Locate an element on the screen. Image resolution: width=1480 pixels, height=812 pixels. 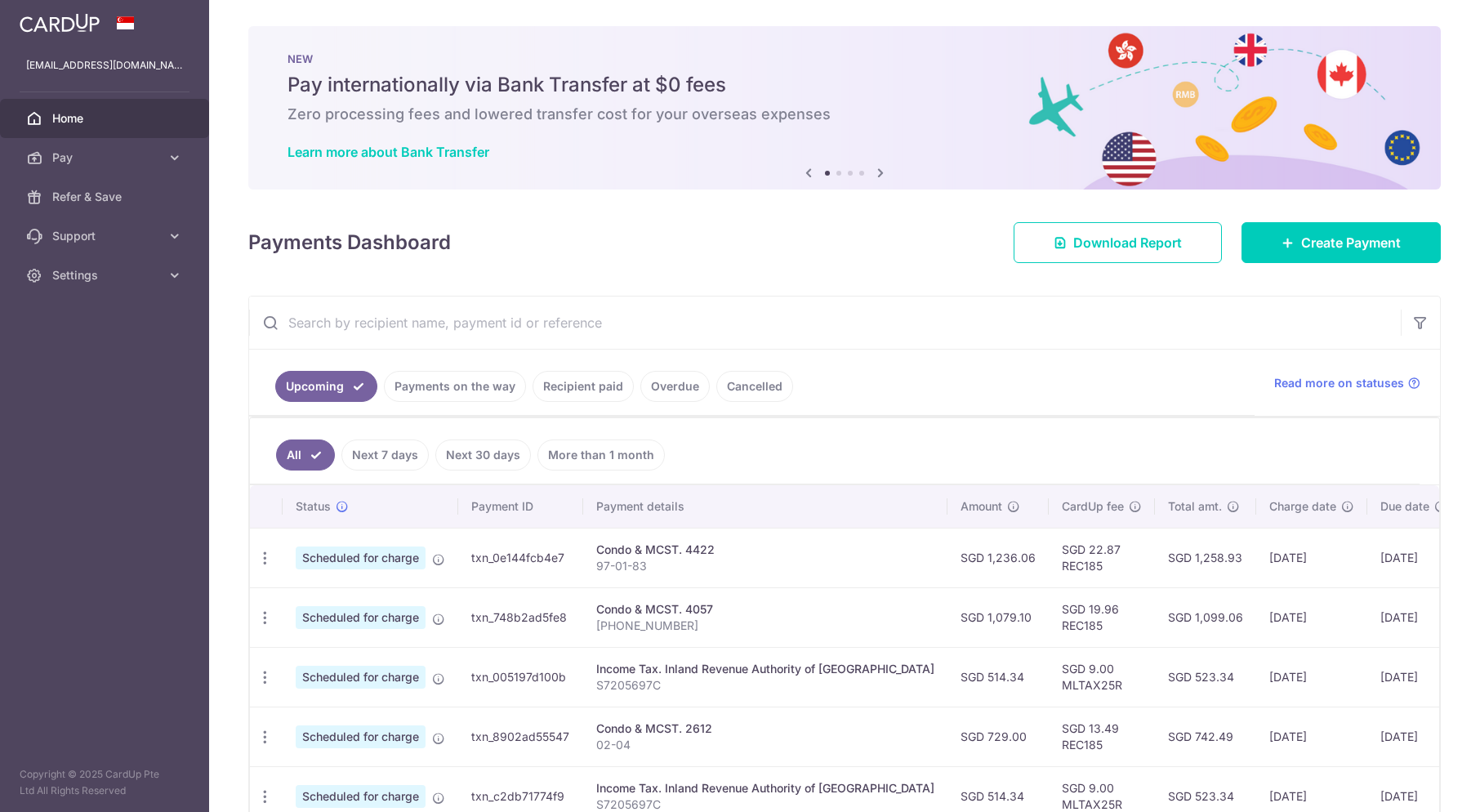
span: Settings is located at coordinates (106, 276).